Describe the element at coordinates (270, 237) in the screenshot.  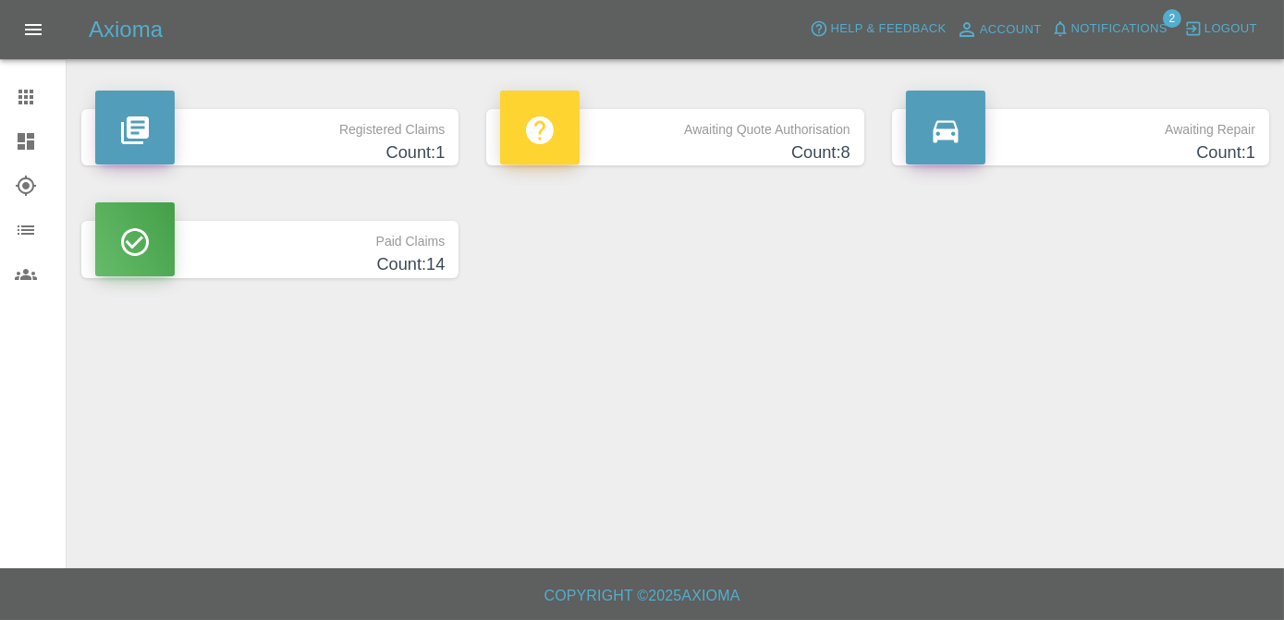
I see `p: Paid Claims` at that location.